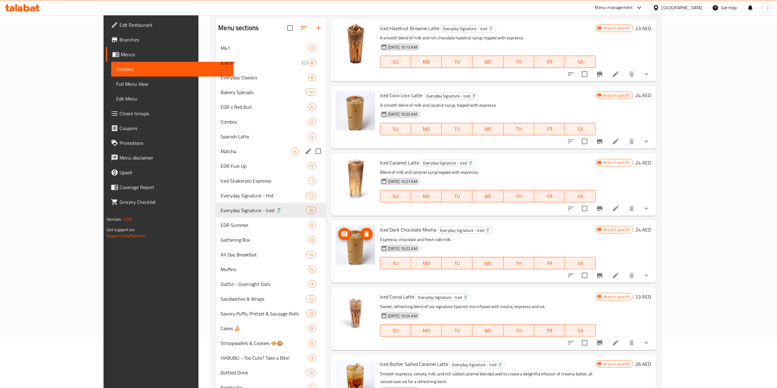 The image size is (777, 388). What do you see at coordinates (264, 107) in the screenshot?
I see `span: EDR x Red Bull` at bounding box center [264, 107].